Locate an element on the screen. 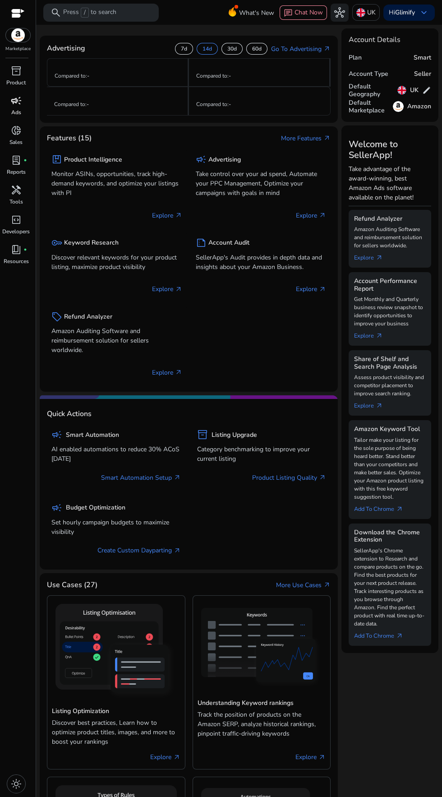 The width and height of the screenshot is (442, 797). p: Set hourly campaign budgets to maximize visibility is located at coordinates (116, 527).